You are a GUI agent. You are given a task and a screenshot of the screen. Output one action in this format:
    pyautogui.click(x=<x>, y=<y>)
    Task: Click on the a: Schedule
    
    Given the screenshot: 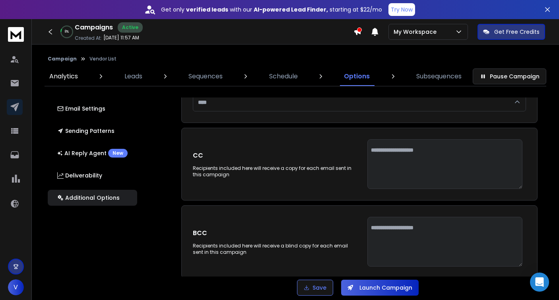 What is the action you would take?
    pyautogui.click(x=284, y=76)
    